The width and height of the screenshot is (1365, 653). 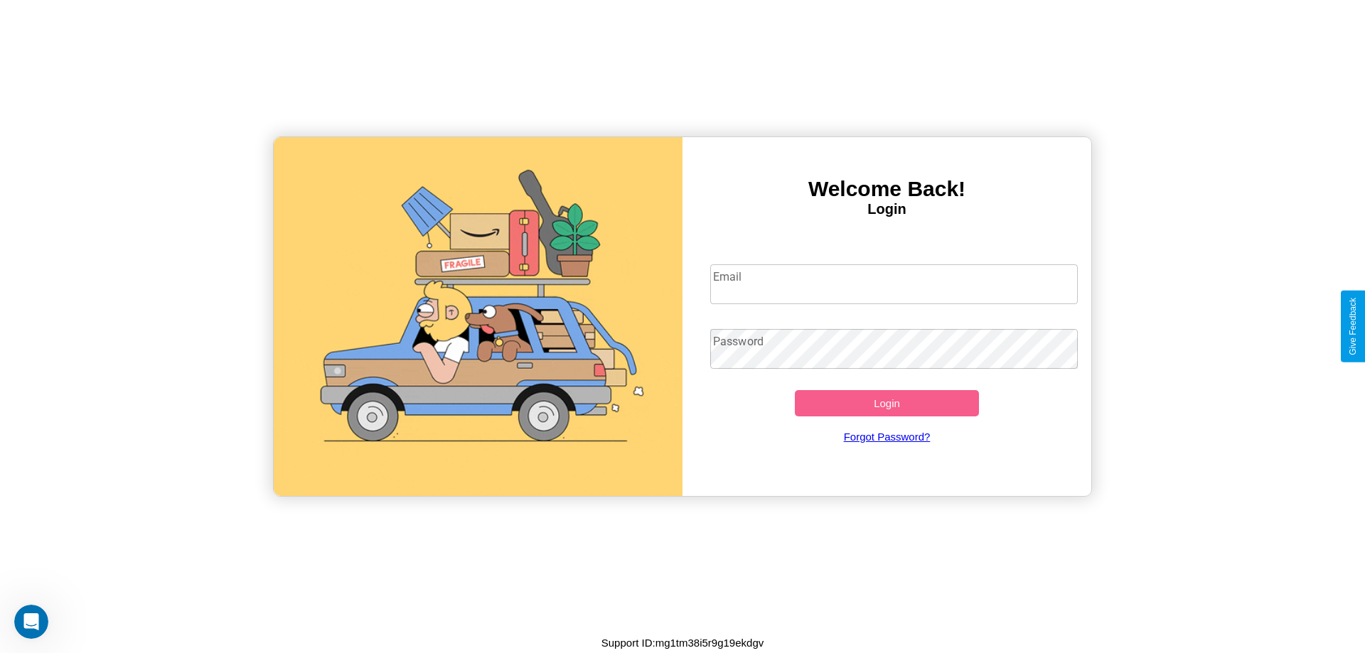 What do you see at coordinates (887, 403) in the screenshot?
I see `button: Login` at bounding box center [887, 403].